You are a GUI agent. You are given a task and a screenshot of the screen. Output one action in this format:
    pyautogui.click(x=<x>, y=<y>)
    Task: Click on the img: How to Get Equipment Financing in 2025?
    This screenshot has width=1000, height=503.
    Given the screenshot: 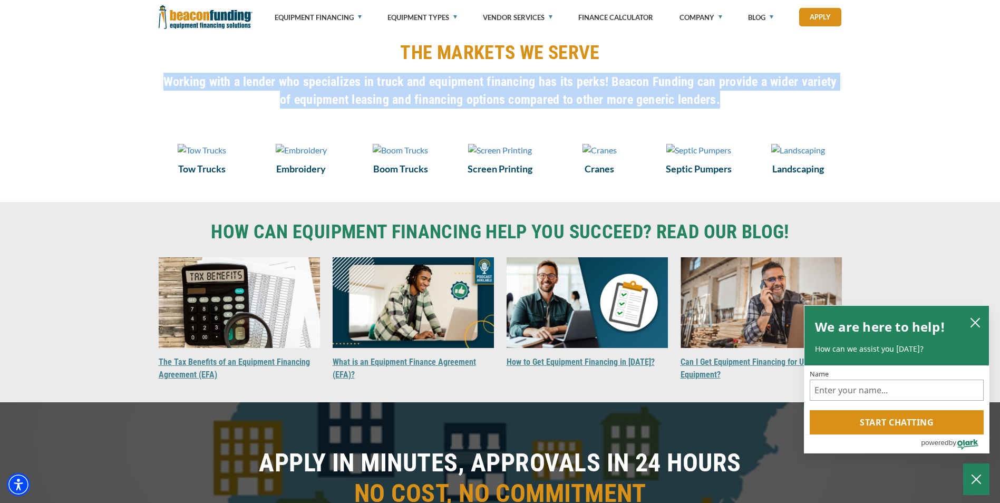 What is the action you would take?
    pyautogui.click(x=588, y=303)
    